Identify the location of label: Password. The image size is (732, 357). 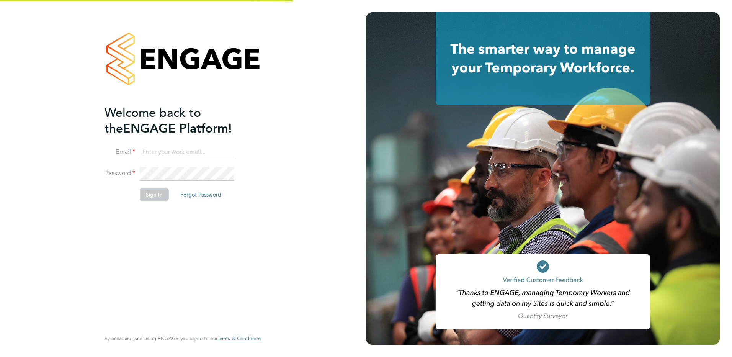
(120, 173).